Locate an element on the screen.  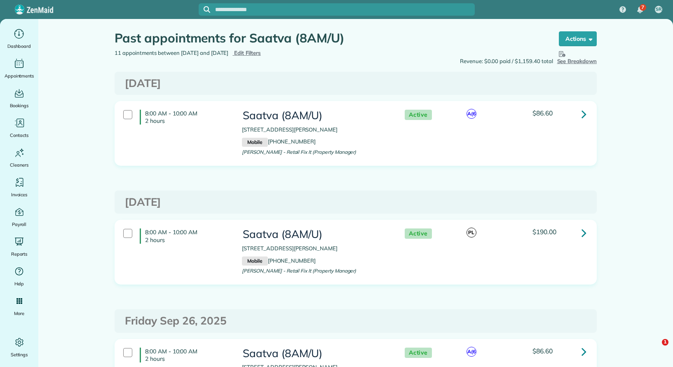
button: Focus search is located at coordinates (204, 9).